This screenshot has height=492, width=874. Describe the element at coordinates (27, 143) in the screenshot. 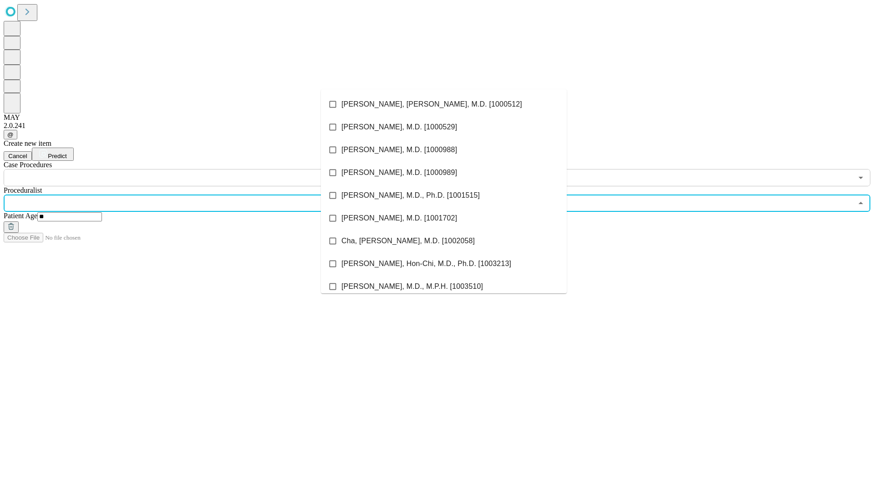

I see `span: Create new item` at that location.